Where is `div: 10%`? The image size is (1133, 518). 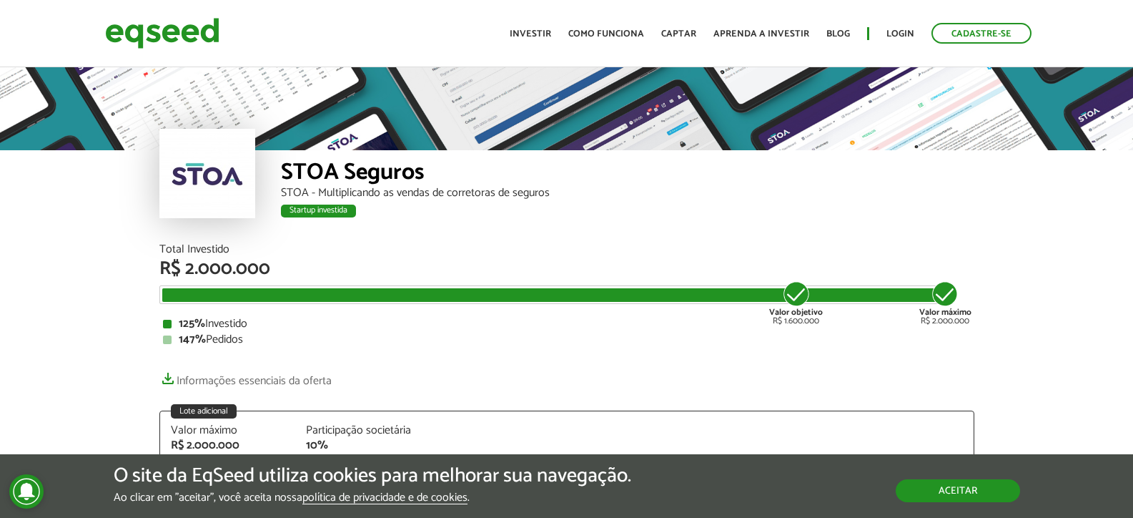
div: 10% is located at coordinates (363, 446).